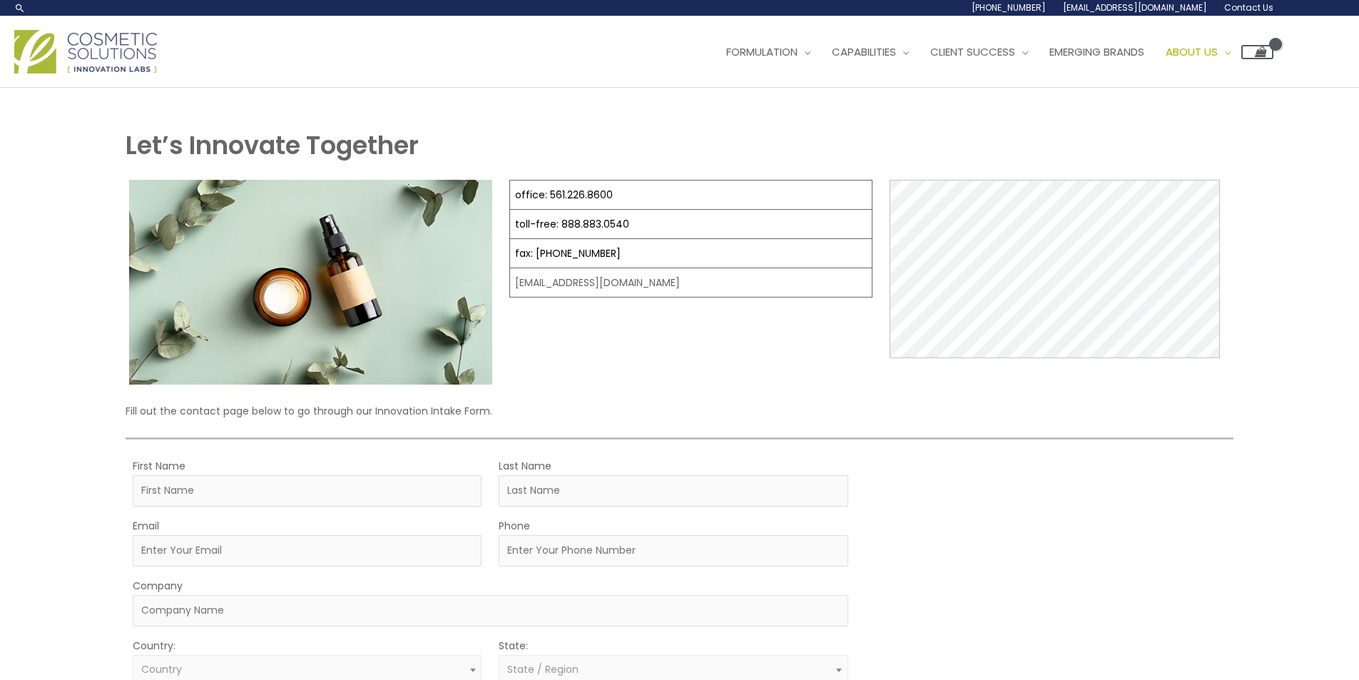 The height and width of the screenshot is (680, 1359). What do you see at coordinates (1191, 51) in the screenshot?
I see `span: About Us` at bounding box center [1191, 51].